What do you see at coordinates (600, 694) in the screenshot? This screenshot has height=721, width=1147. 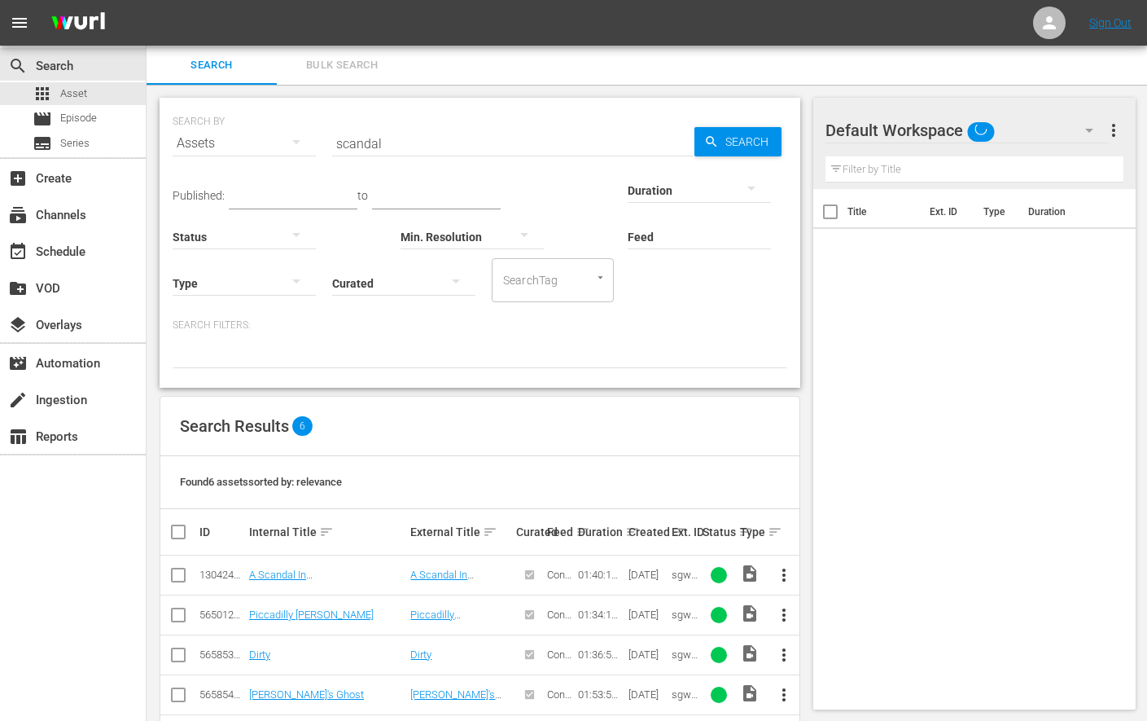 I see `div: 01:53:54.995` at bounding box center [600, 694].